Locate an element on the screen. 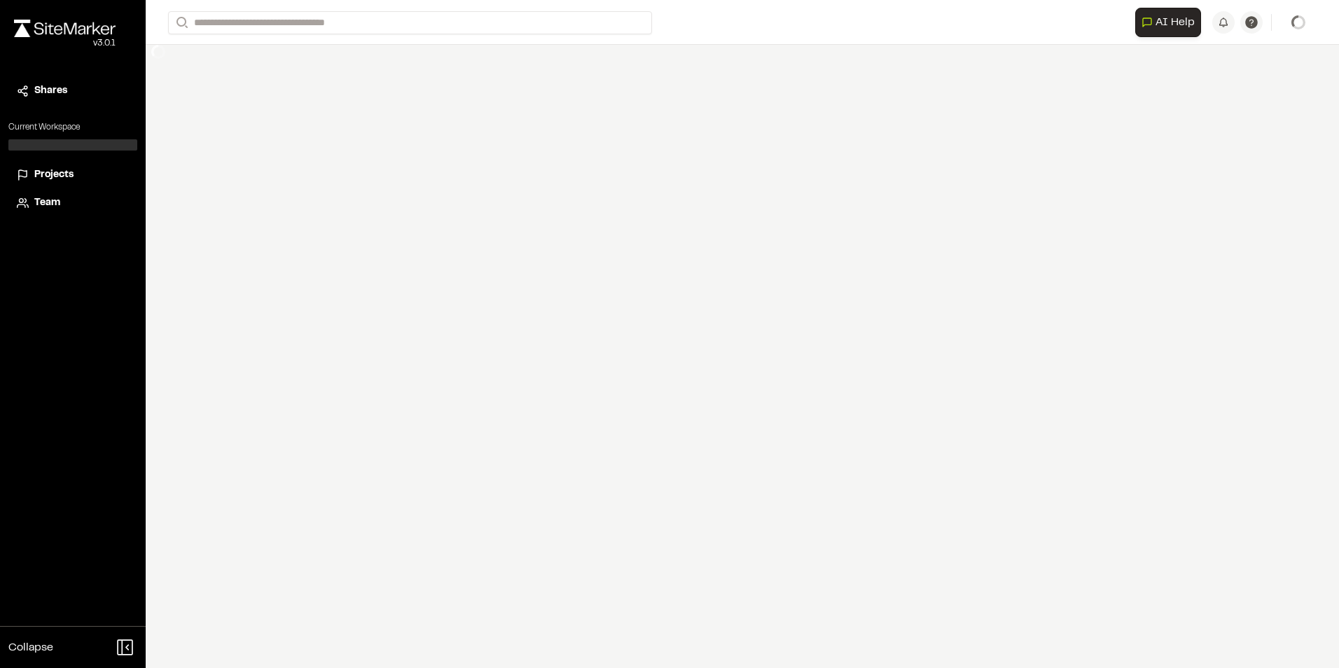 The image size is (1339, 668). span: Shares is located at coordinates (50, 91).